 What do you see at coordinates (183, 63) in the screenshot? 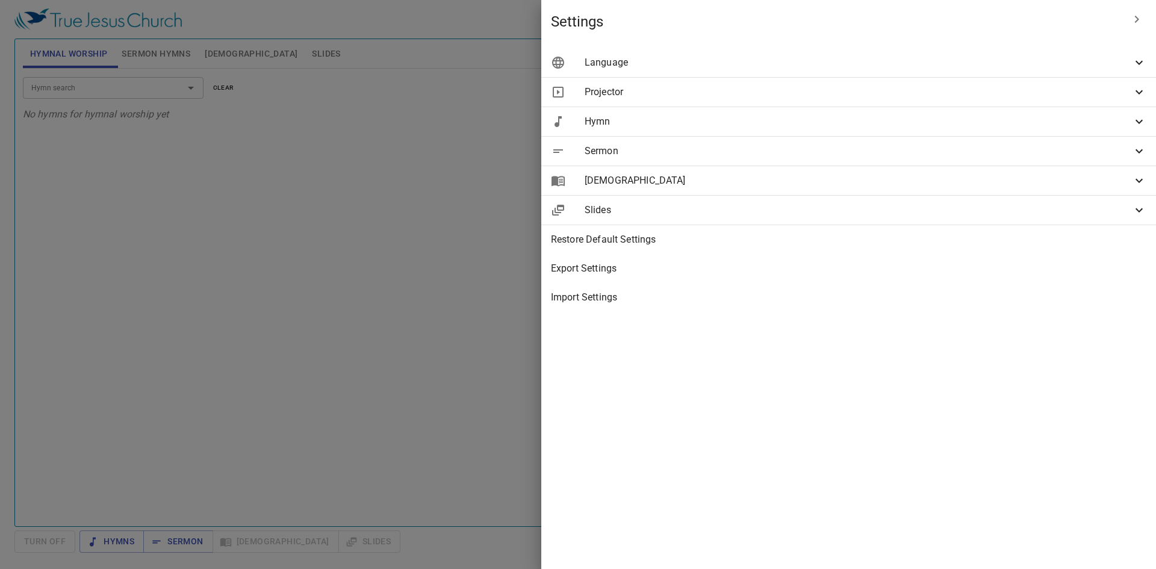
I see `div: Follow The Good Shepherd` at bounding box center [183, 63].